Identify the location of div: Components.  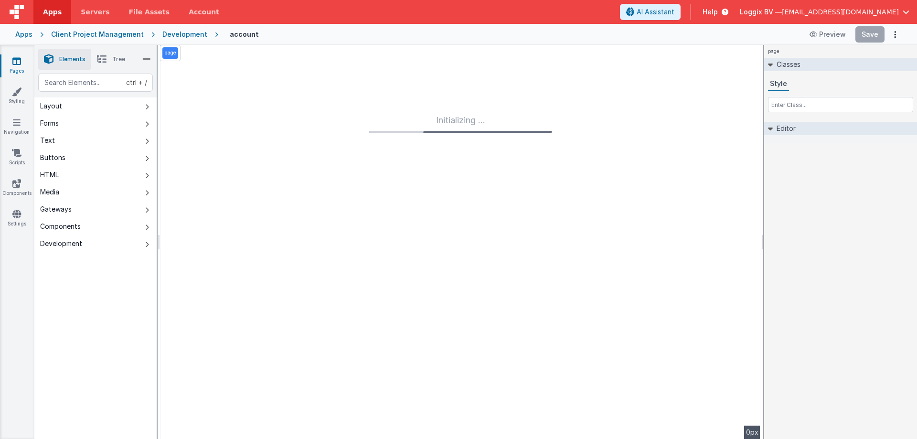
(60, 226).